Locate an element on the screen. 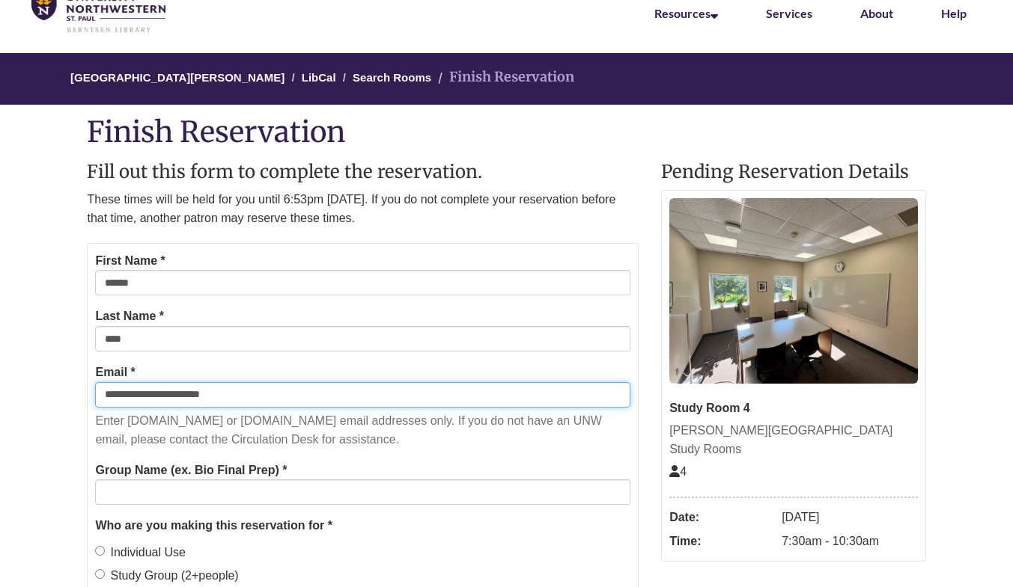  img: Study Room 4 is located at coordinates (793, 291).